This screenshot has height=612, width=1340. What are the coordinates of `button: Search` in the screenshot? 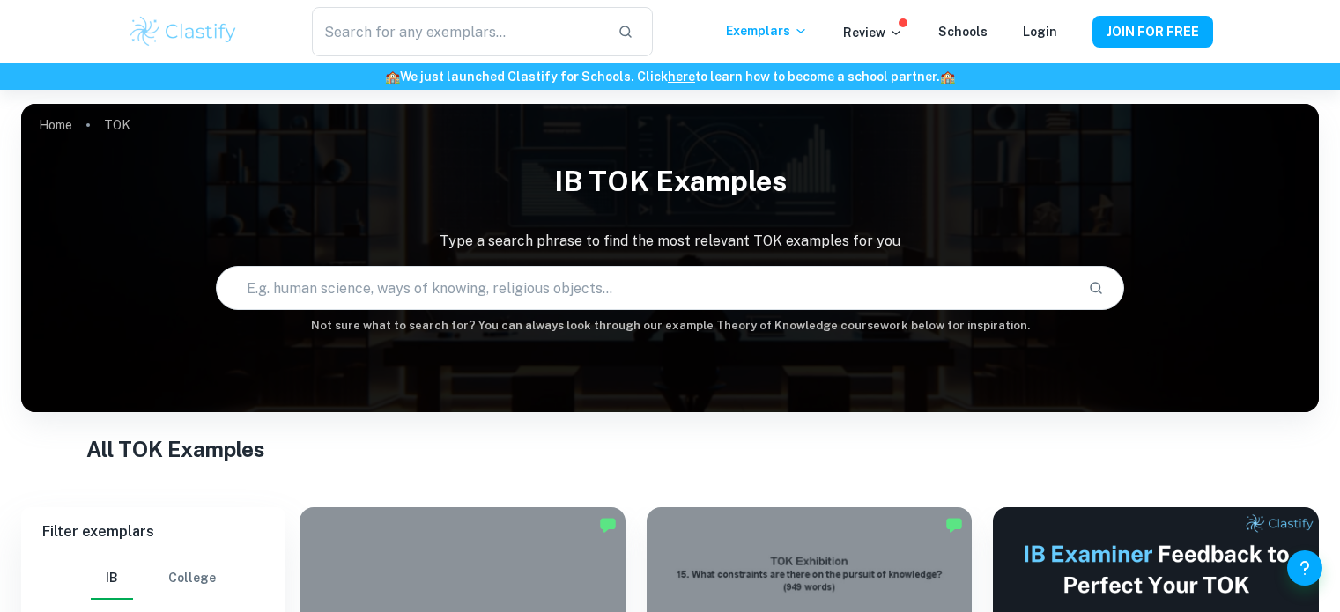 It's located at (1096, 288).